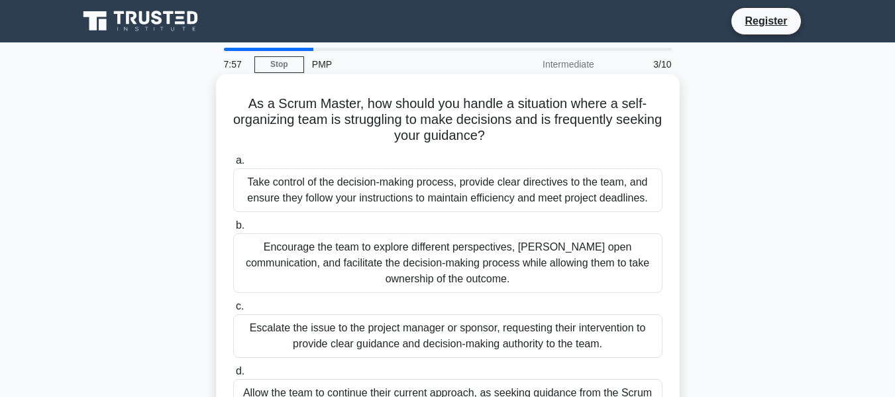  Describe the element at coordinates (279, 64) in the screenshot. I see `a: Stop` at that location.